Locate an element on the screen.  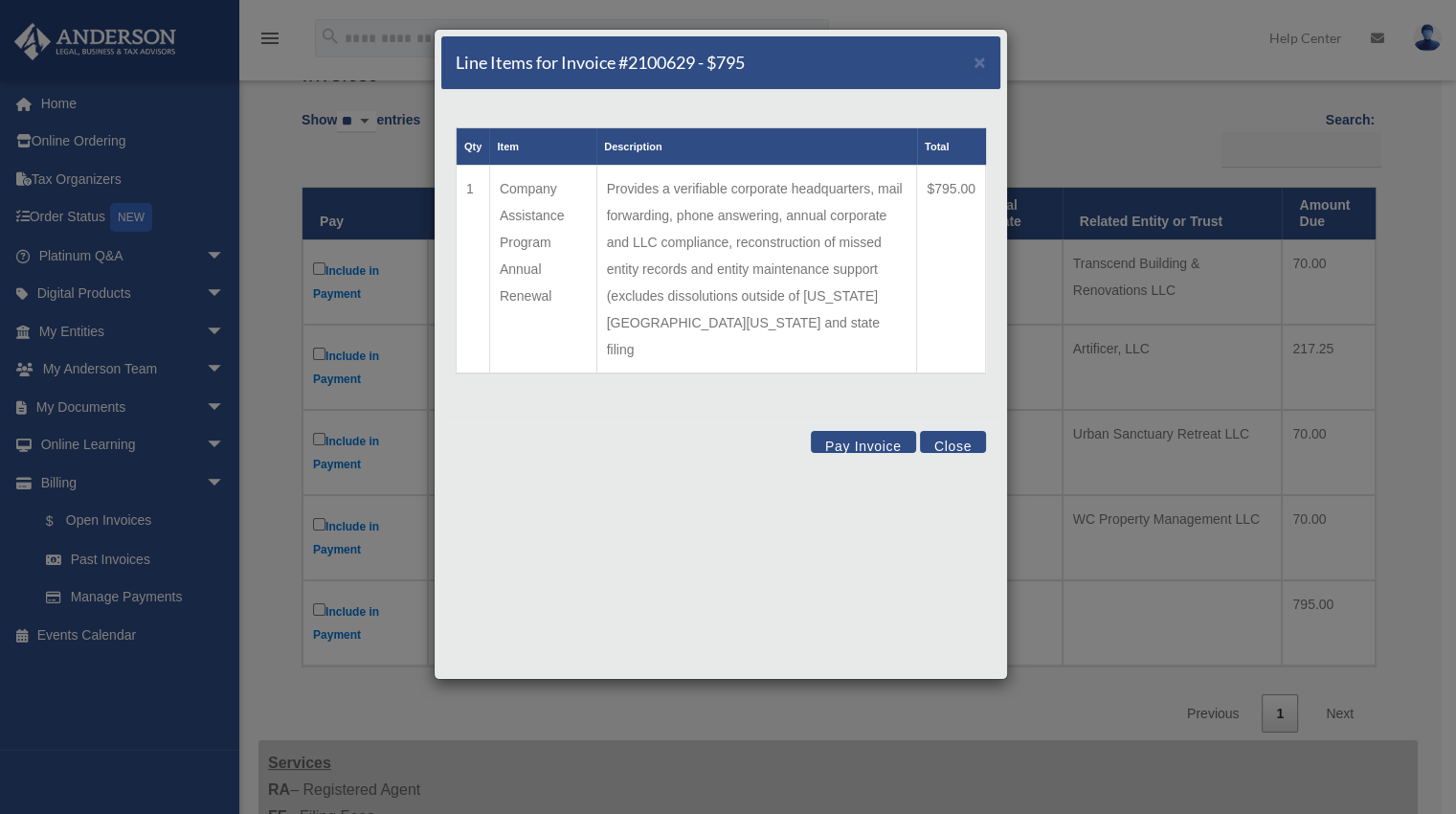
td: Company Assistance Program Annual Renewal is located at coordinates (542, 270).